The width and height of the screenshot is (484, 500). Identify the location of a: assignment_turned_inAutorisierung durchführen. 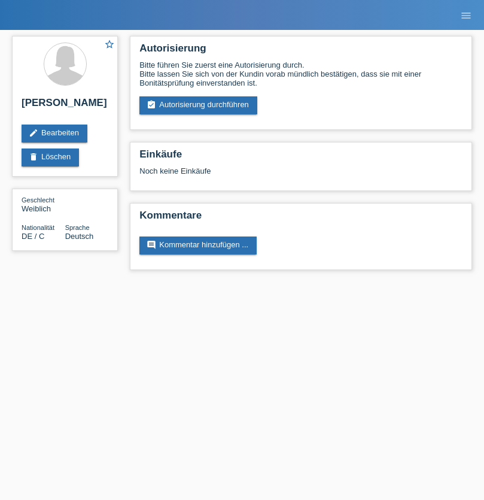
(198, 105).